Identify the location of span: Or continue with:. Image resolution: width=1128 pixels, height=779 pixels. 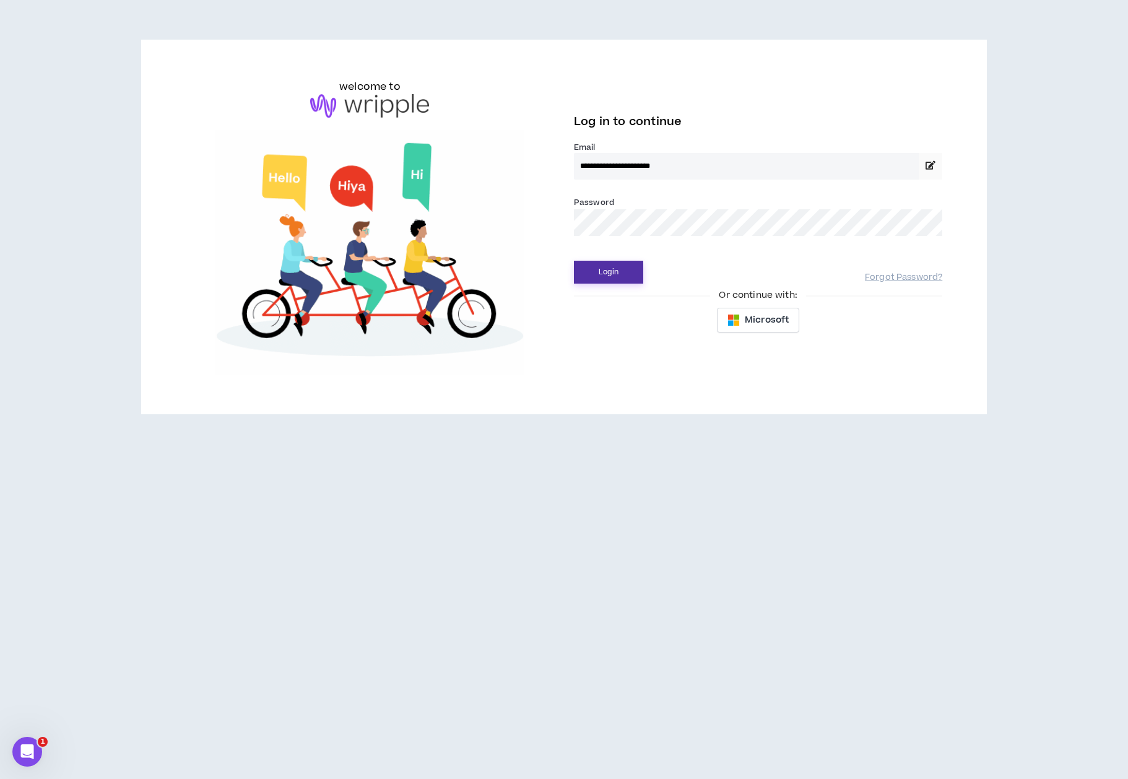
(758, 295).